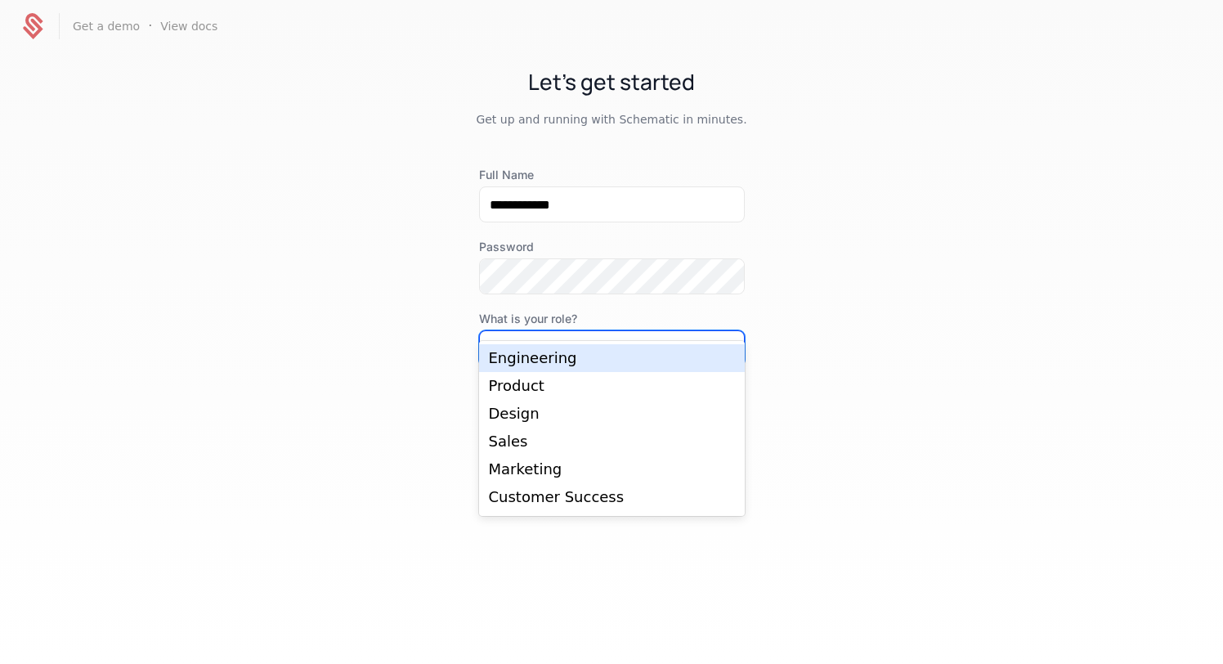 Image resolution: width=1223 pixels, height=664 pixels. I want to click on a: Get a demo, so click(106, 26).